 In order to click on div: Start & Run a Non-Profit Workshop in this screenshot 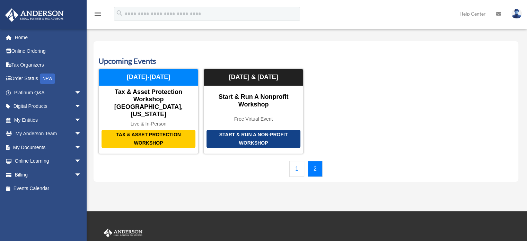, I will do `click(253, 139)`.